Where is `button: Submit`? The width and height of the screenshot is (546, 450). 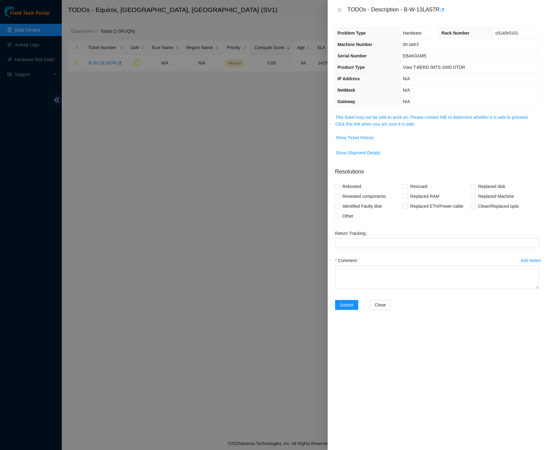 button: Submit is located at coordinates (347, 305).